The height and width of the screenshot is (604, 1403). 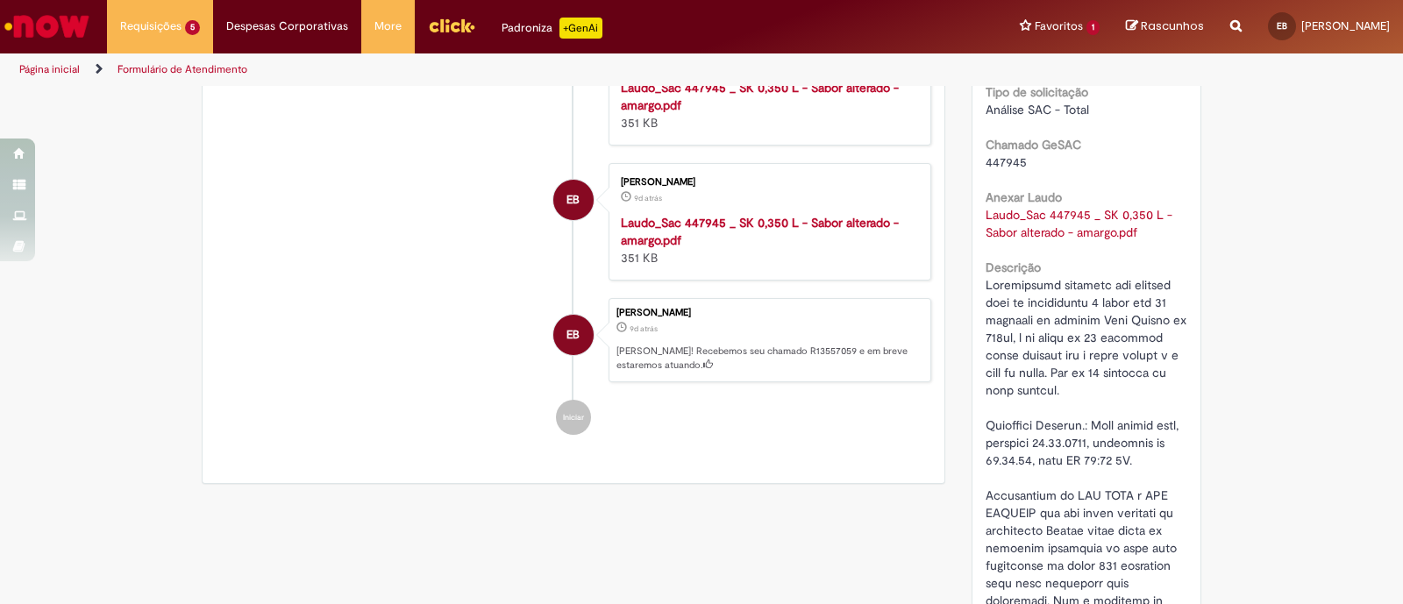 I want to click on b: Chamado GeSAC, so click(x=1033, y=145).